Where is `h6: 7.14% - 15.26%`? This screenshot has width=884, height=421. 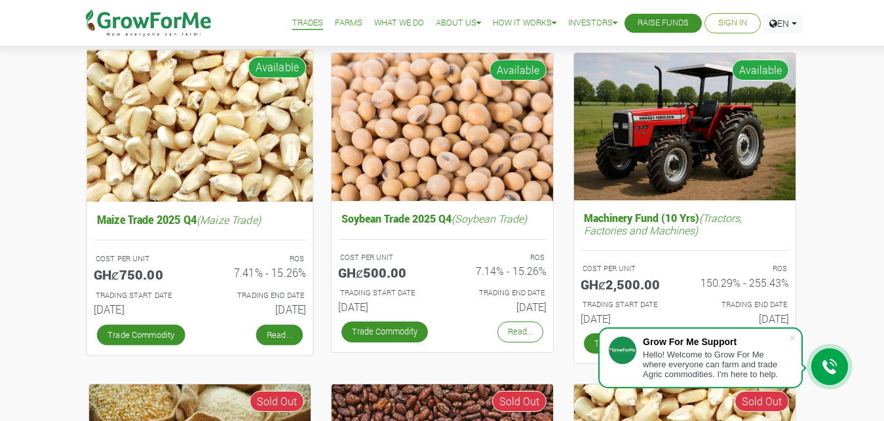 h6: 7.14% - 15.26% is located at coordinates (499, 271).